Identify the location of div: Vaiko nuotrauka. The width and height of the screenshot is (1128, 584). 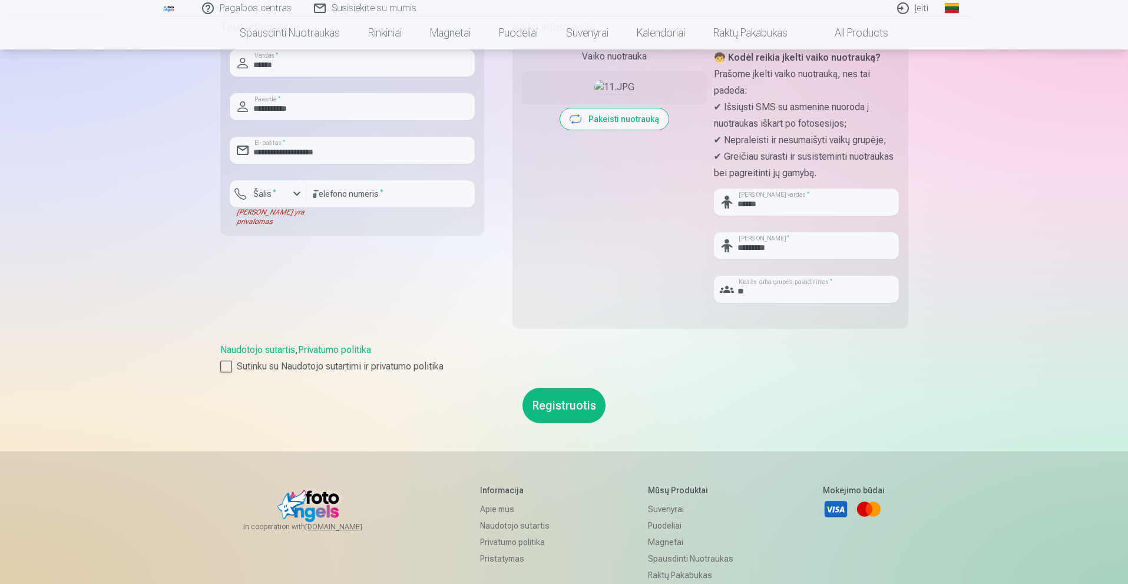
(614, 57).